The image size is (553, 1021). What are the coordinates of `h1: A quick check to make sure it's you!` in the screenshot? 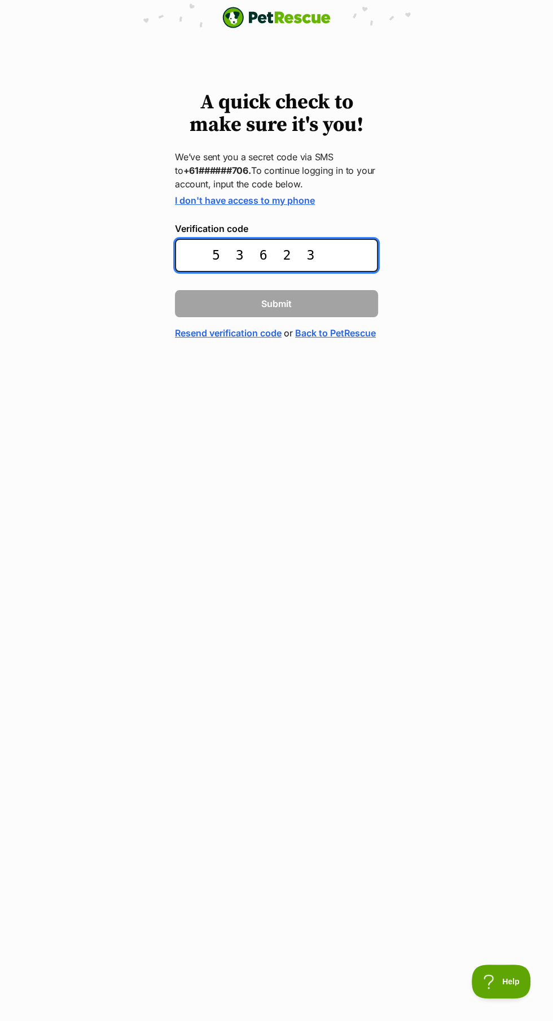 It's located at (277, 114).